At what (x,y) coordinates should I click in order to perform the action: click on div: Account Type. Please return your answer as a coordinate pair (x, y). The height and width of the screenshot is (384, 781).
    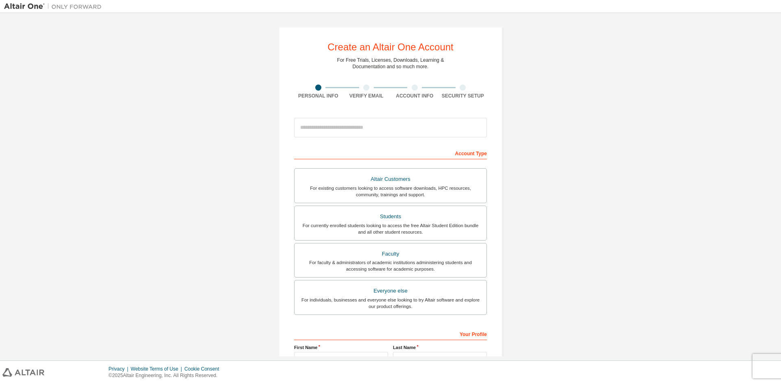
    Looking at the image, I should click on (391, 153).